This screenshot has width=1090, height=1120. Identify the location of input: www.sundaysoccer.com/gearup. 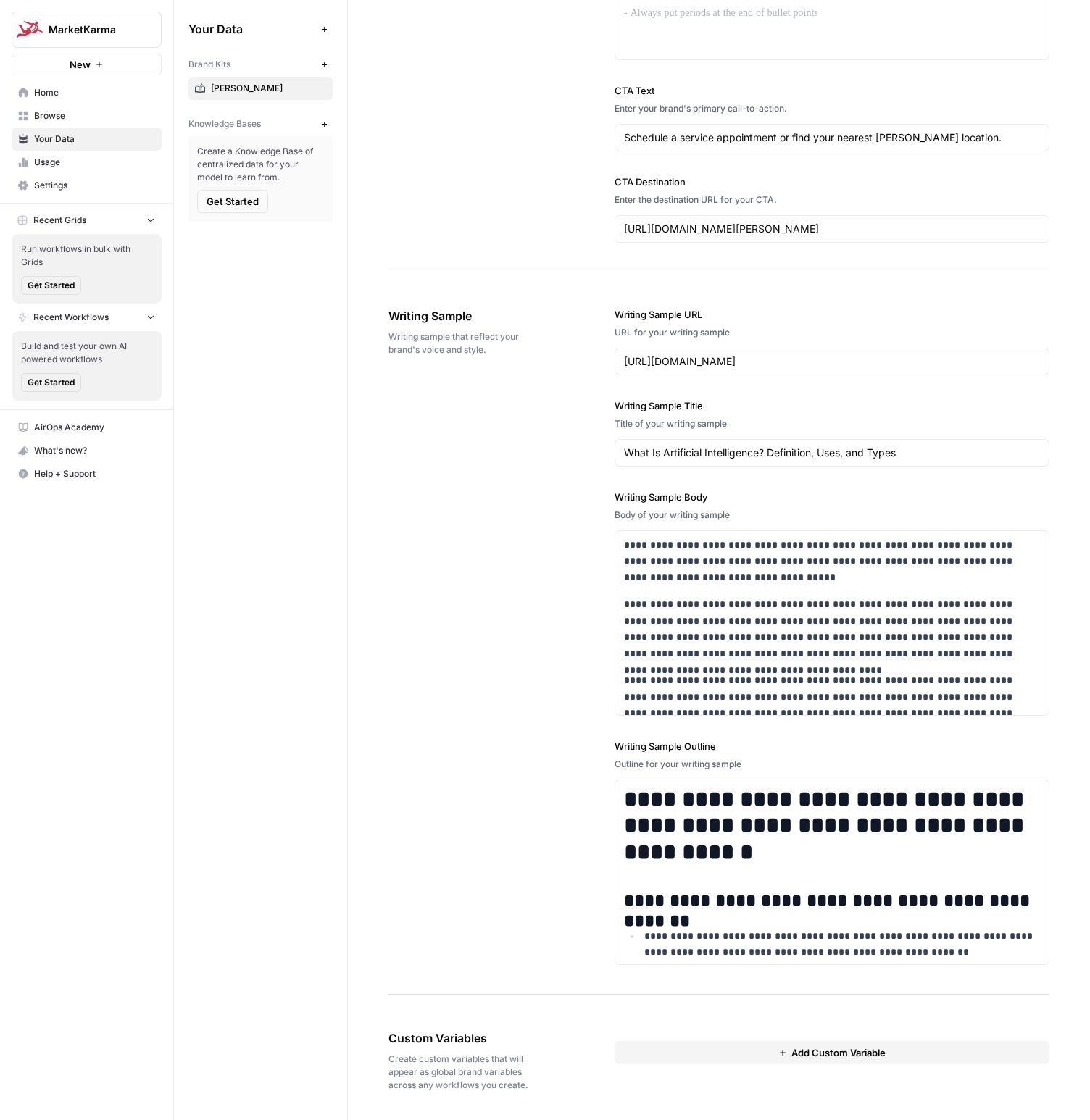
(832, 229).